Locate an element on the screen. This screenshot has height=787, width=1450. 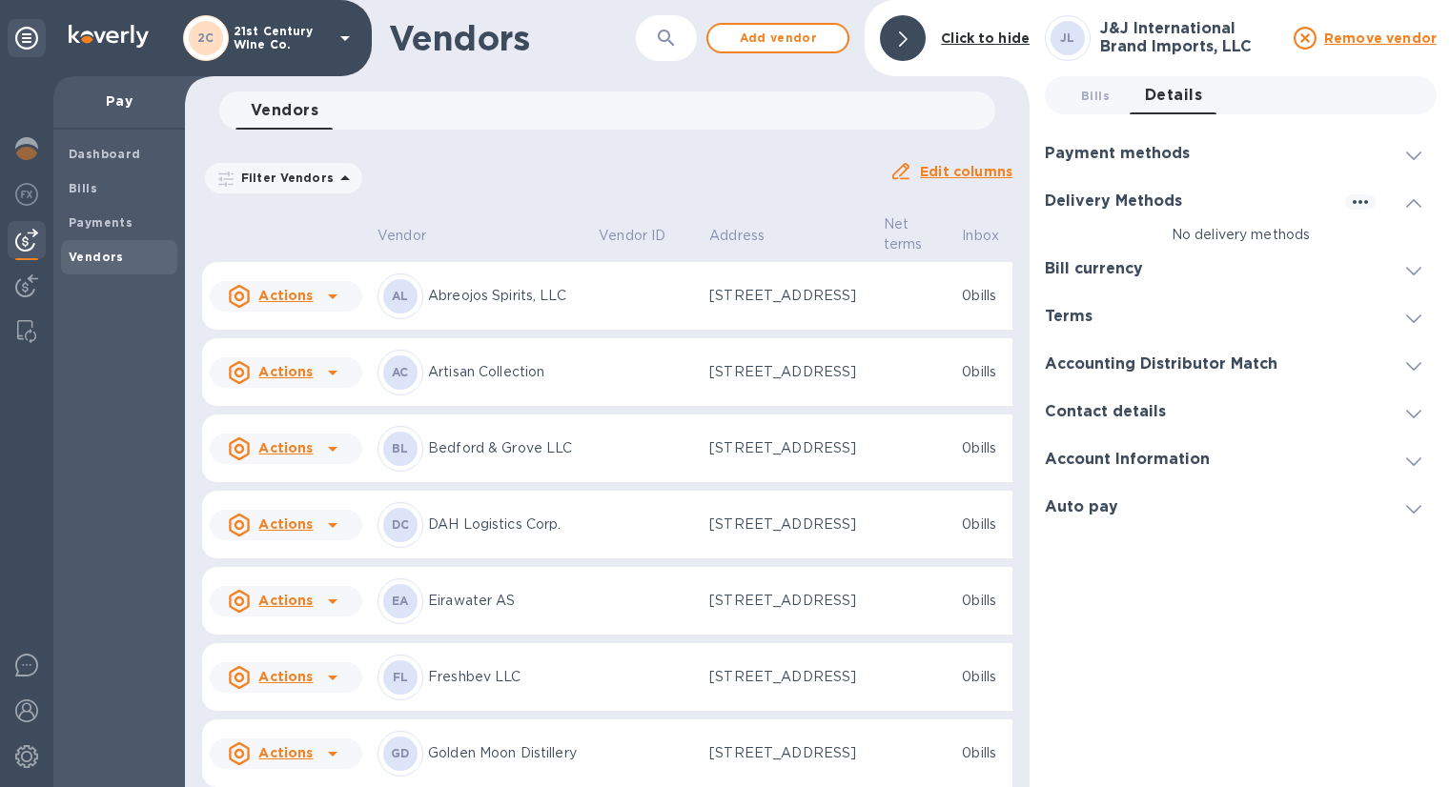
b: Bills is located at coordinates (83, 188).